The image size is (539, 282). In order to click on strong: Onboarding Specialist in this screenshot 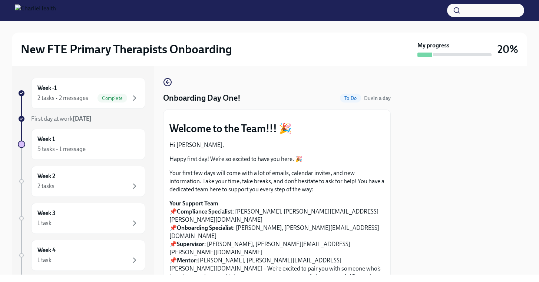, I will do `click(205, 228)`.